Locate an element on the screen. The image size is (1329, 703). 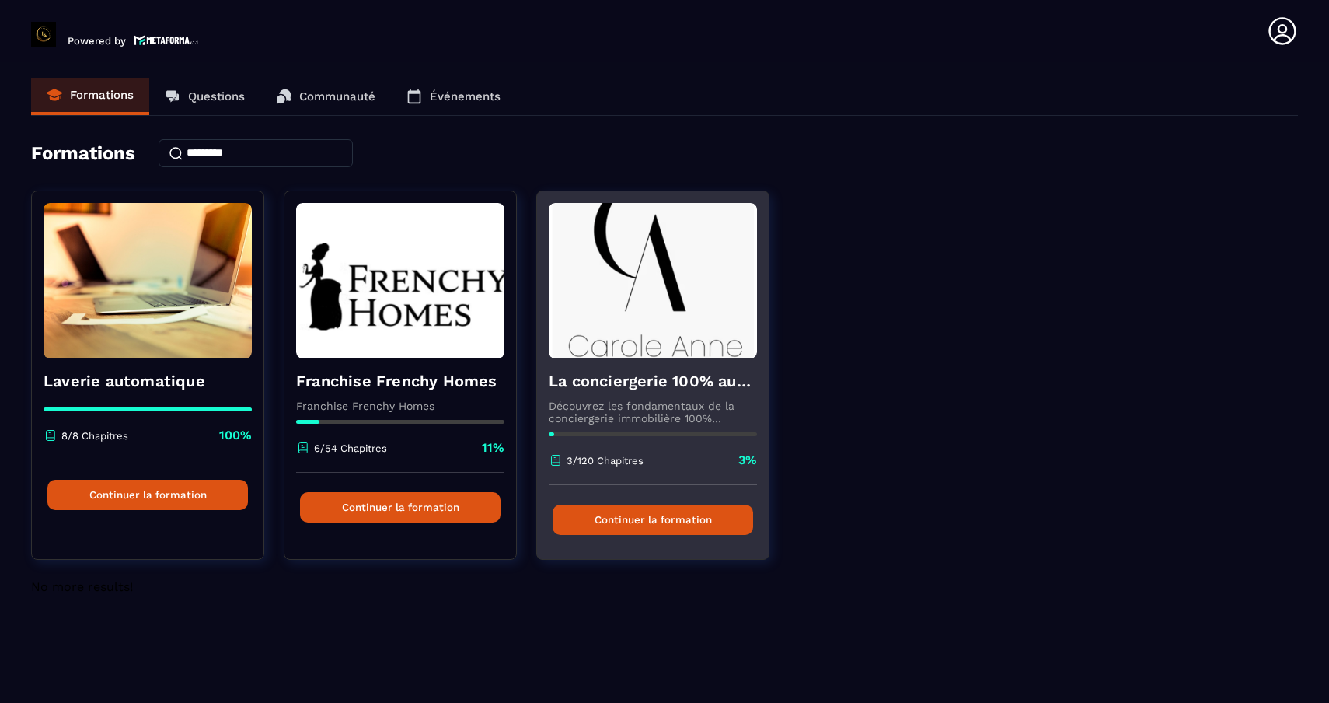
span: No more results! is located at coordinates (82, 586).